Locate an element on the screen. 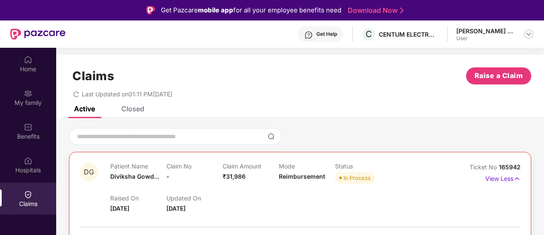 This screenshot has width=544, height=235. span: Raise a Claim is located at coordinates (499, 75).